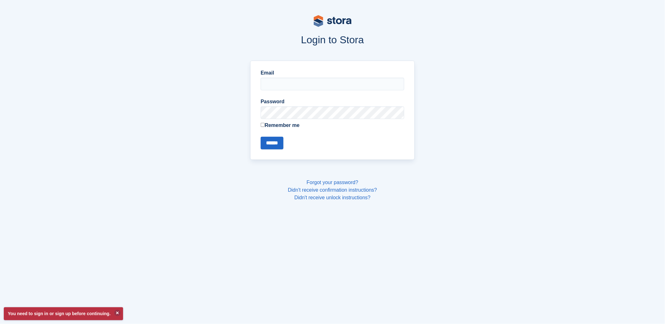  Describe the element at coordinates (63, 314) in the screenshot. I see `p: You need to sign in or sign up before continuing.` at that location.